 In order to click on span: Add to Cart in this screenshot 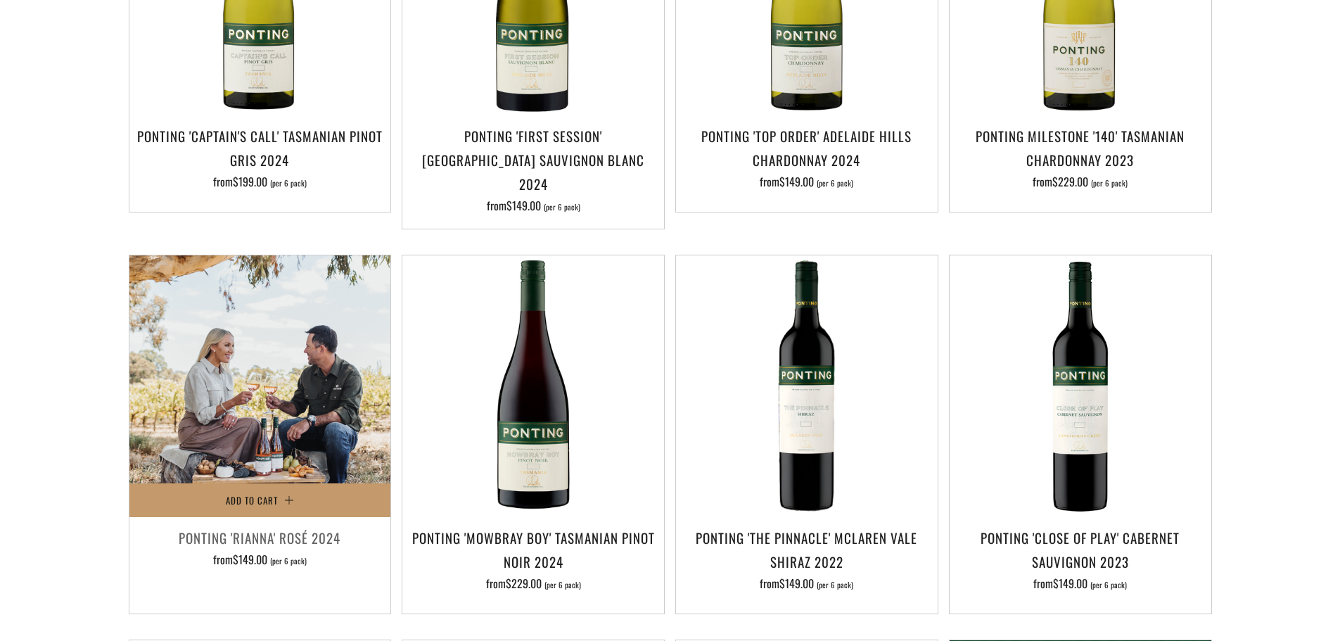, I will do `click(252, 500)`.